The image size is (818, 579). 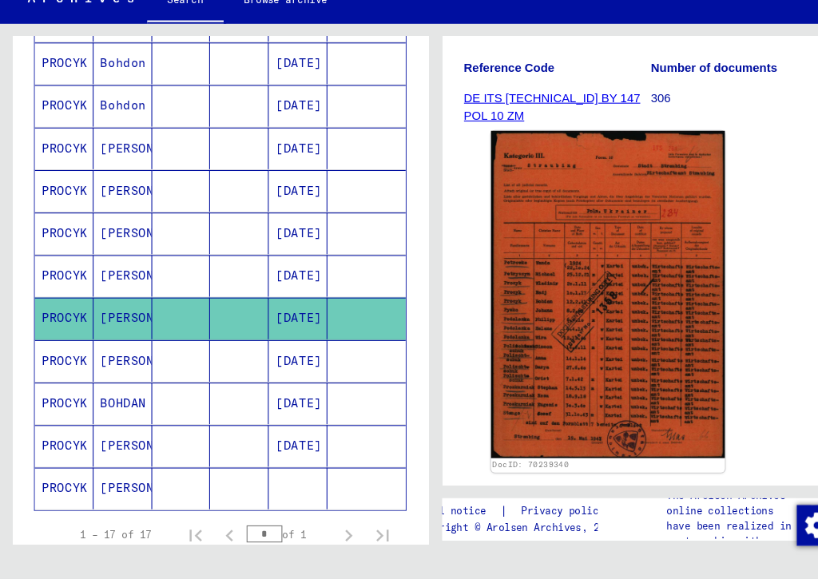 I want to click on button: Next page, so click(x=327, y=538).